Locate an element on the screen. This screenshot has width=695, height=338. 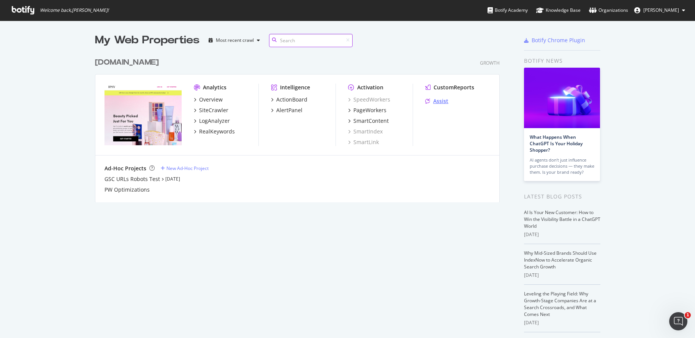
a: ActionBoard is located at coordinates (289, 99).